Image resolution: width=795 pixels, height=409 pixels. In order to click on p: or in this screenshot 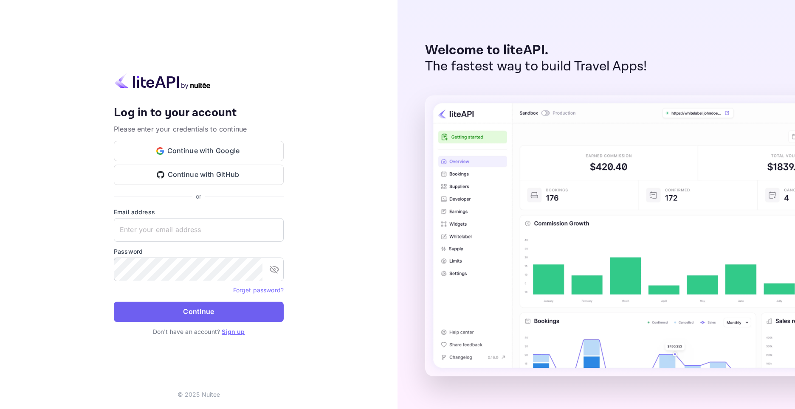, I will do `click(198, 196)`.